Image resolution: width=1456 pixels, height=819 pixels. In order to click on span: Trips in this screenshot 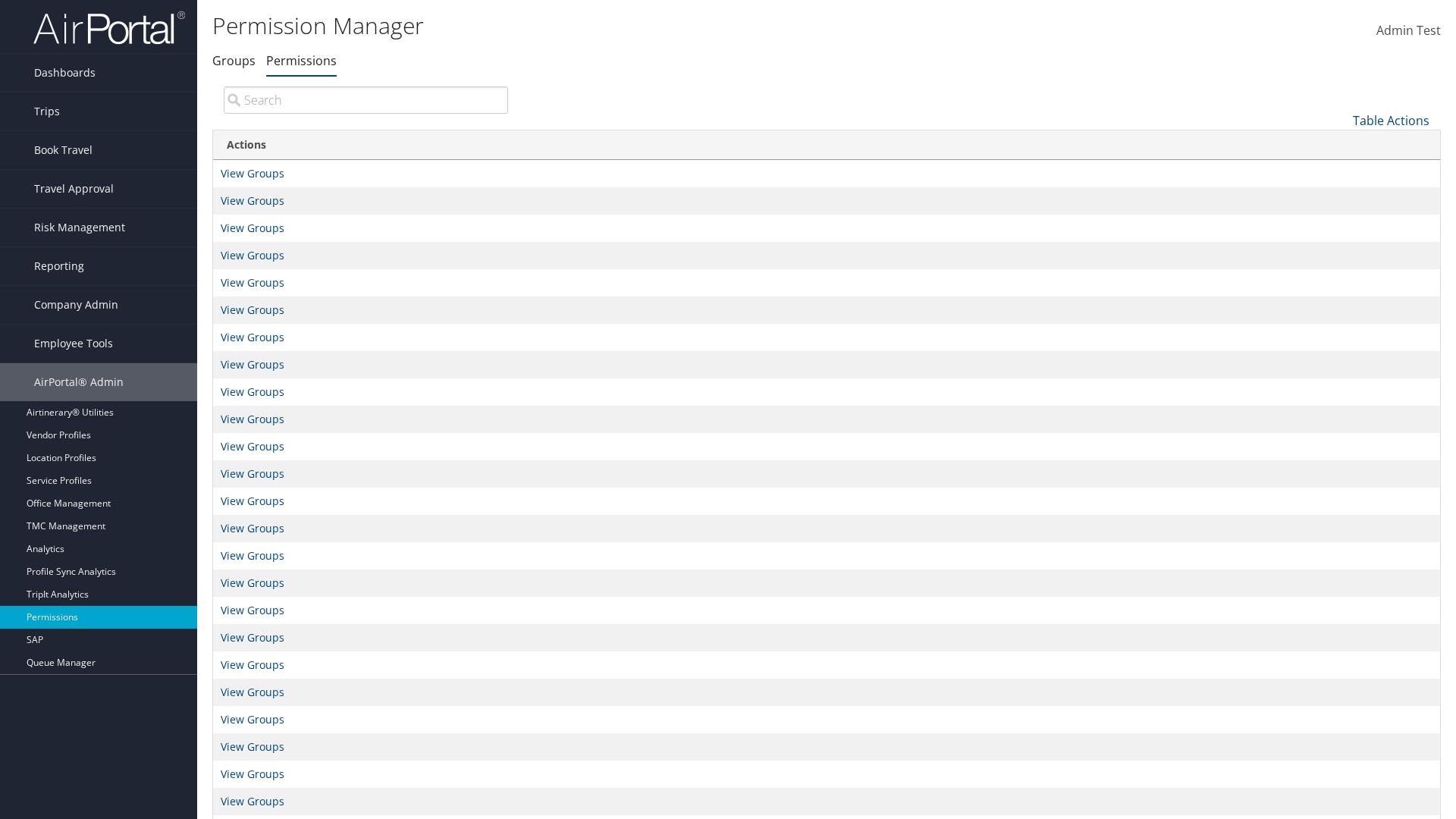, I will do `click(47, 111)`.